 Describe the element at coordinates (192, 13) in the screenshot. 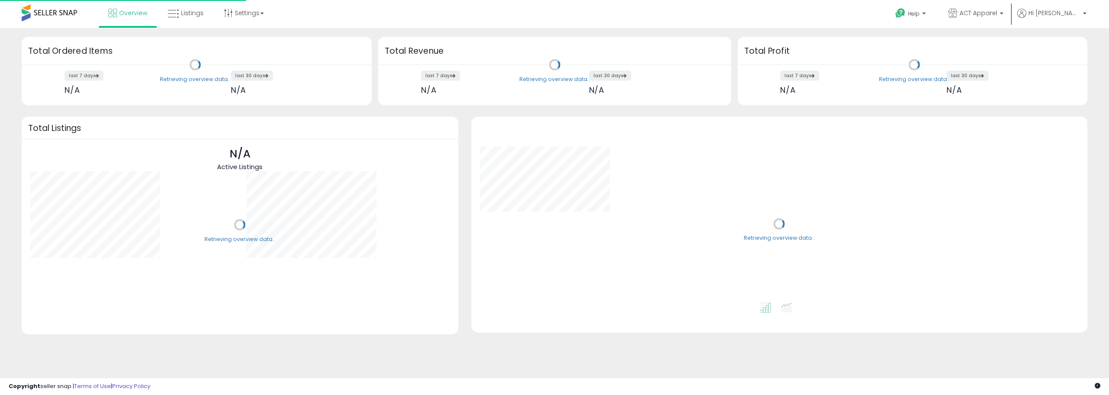

I see `span: Listings` at that location.